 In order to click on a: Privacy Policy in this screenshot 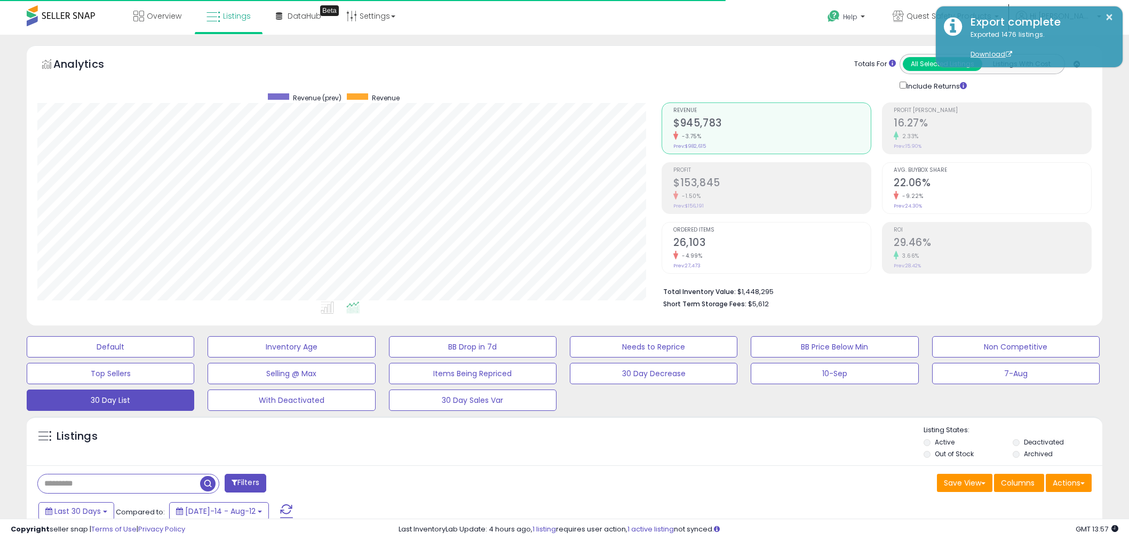, I will do `click(162, 529)`.